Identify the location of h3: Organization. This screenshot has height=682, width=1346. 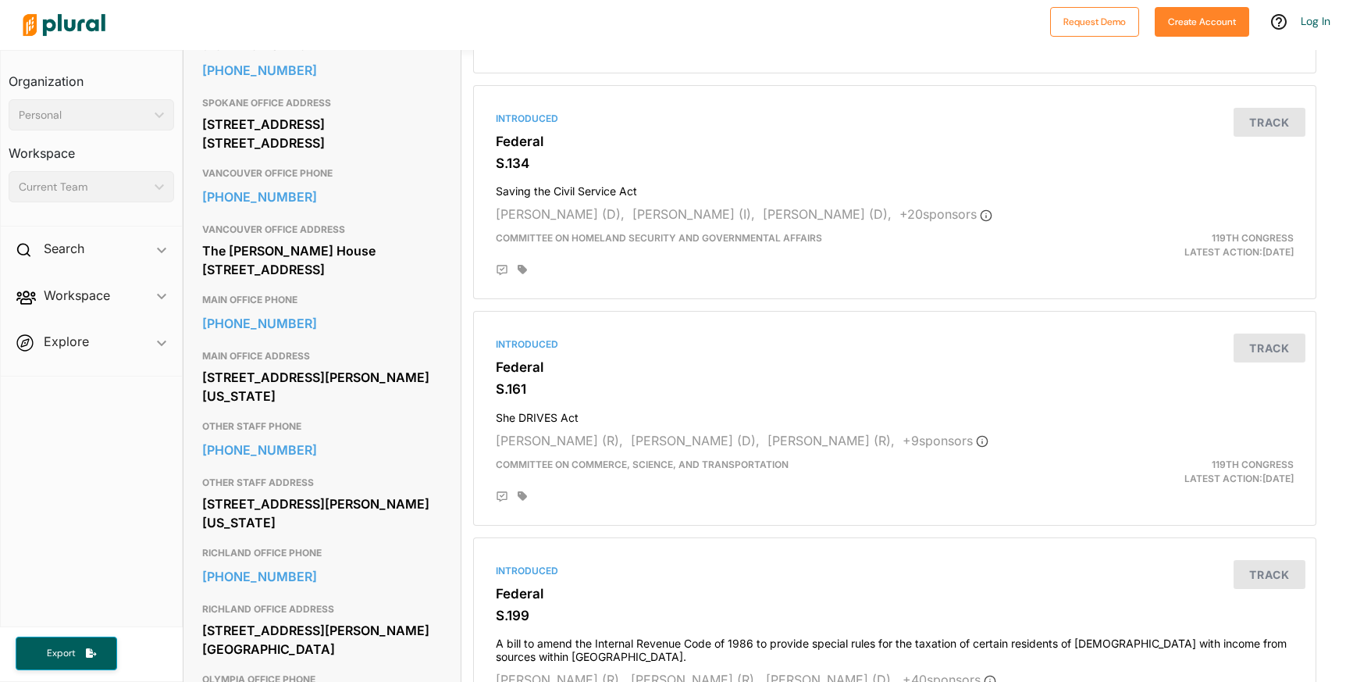
(91, 76).